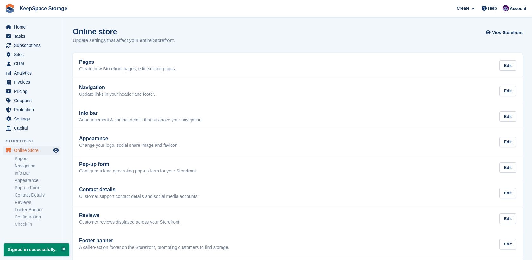  Describe the element at coordinates (298, 116) in the screenshot. I see `a: Info bar Announcement & contact details that sit above your navigation. Edit` at that location.